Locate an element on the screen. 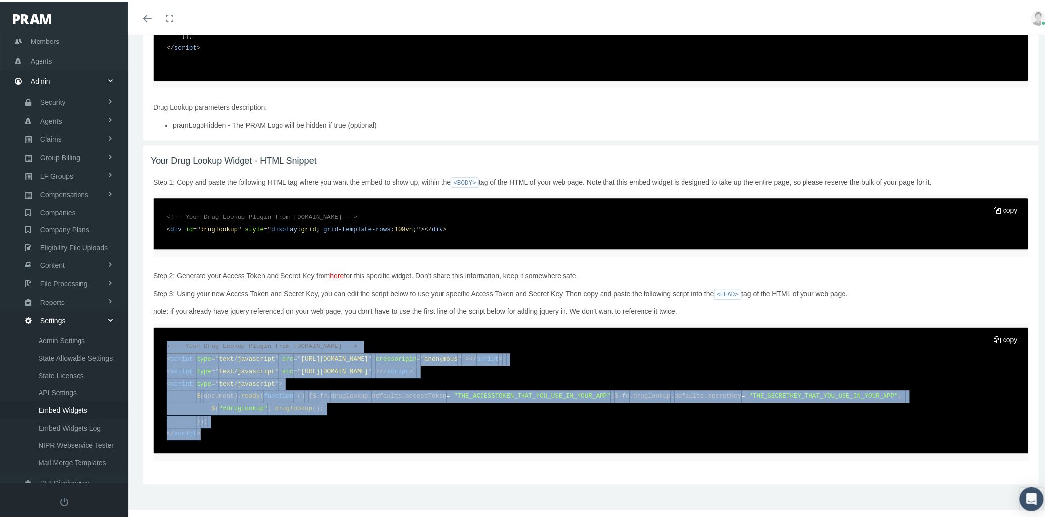 The height and width of the screenshot is (519, 1045). span: File Processing is located at coordinates (64, 281).